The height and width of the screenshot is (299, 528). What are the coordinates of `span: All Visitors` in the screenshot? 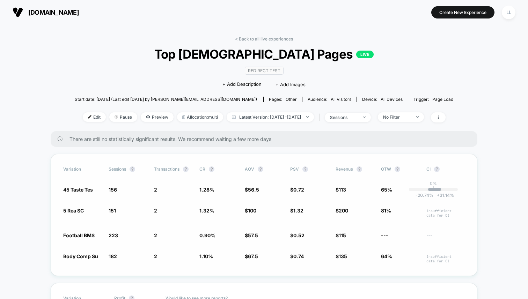 It's located at (341, 99).